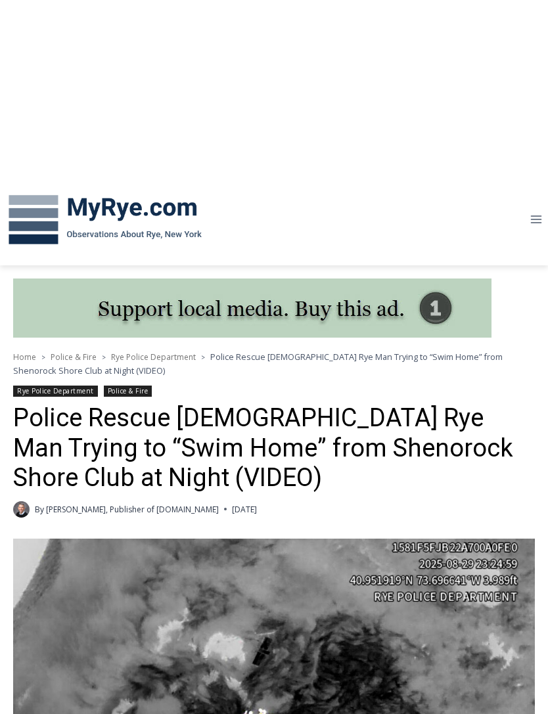  I want to click on a: Author image, so click(21, 509).